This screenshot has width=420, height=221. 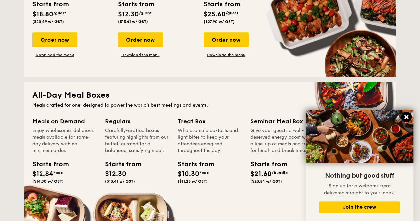 What do you see at coordinates (360, 189) in the screenshot?
I see `span: Sign up for a welcome treat delivered straight to your inbox.` at bounding box center [360, 189].